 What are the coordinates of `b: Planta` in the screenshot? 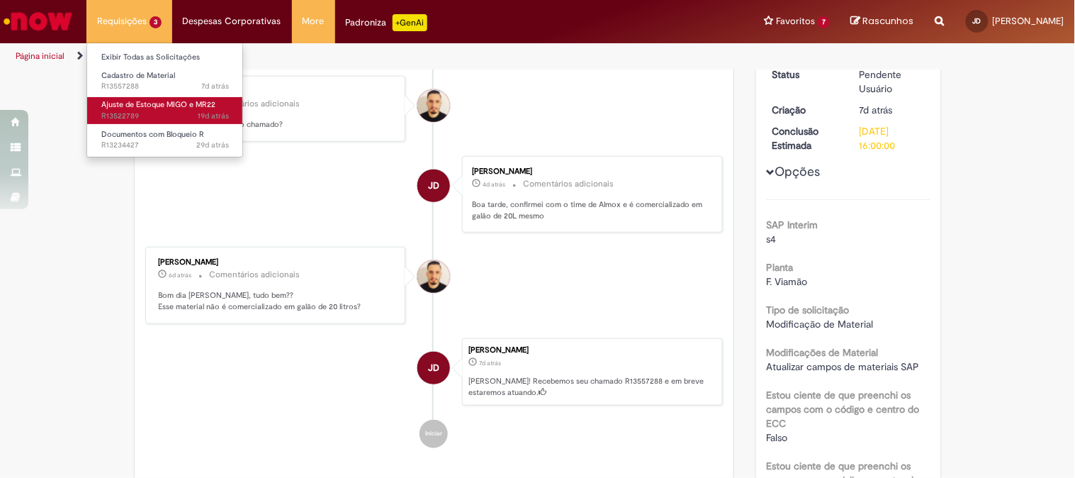 It's located at (780, 267).